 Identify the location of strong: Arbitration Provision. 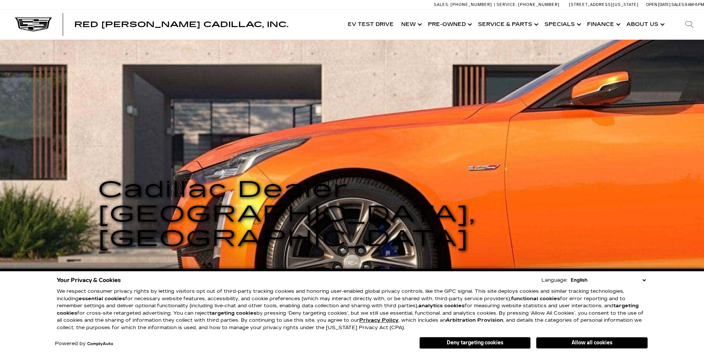
(474, 320).